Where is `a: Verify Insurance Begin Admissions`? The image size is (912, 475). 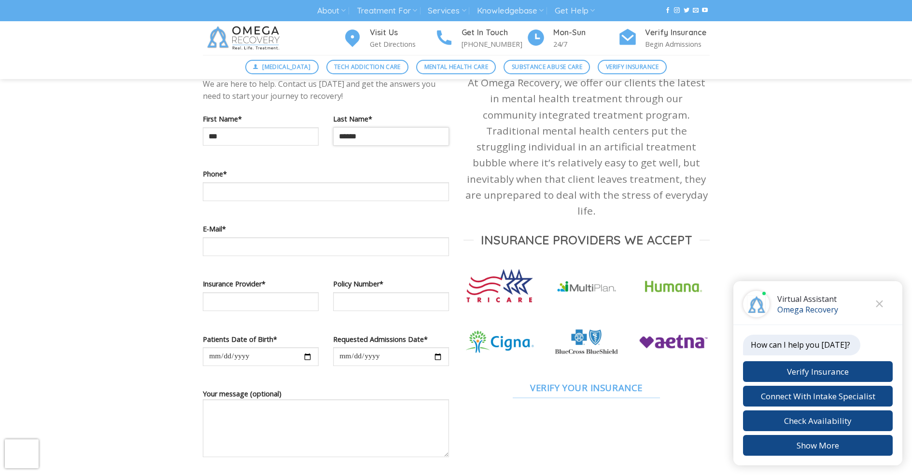 a: Verify Insurance Begin Admissions is located at coordinates (663, 38).